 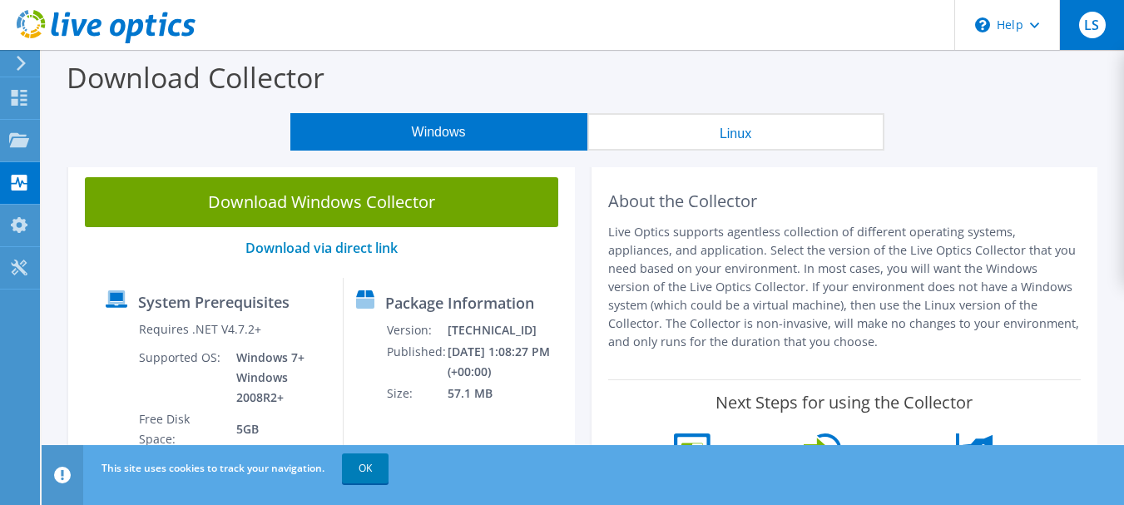 What do you see at coordinates (459, 303) in the screenshot?
I see `label: Package Information` at bounding box center [459, 303].